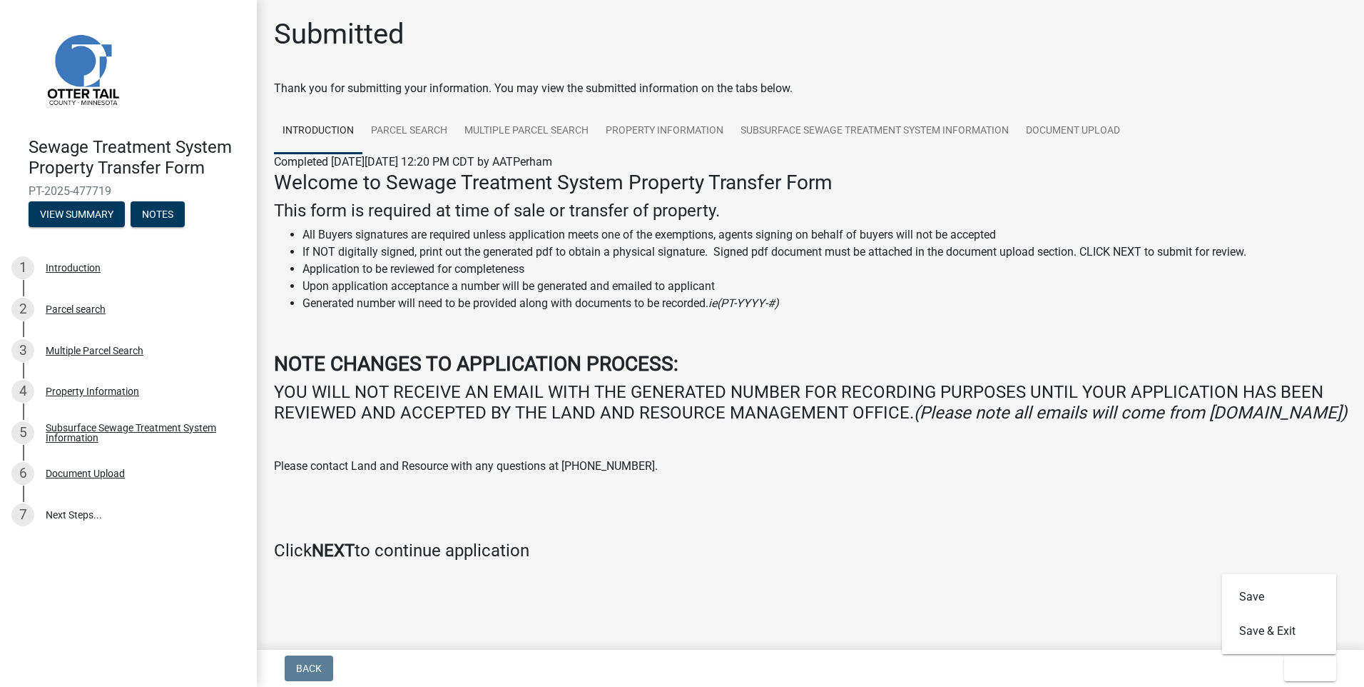 Image resolution: width=1364 pixels, height=687 pixels. I want to click on span: Exit, so click(1306, 668).